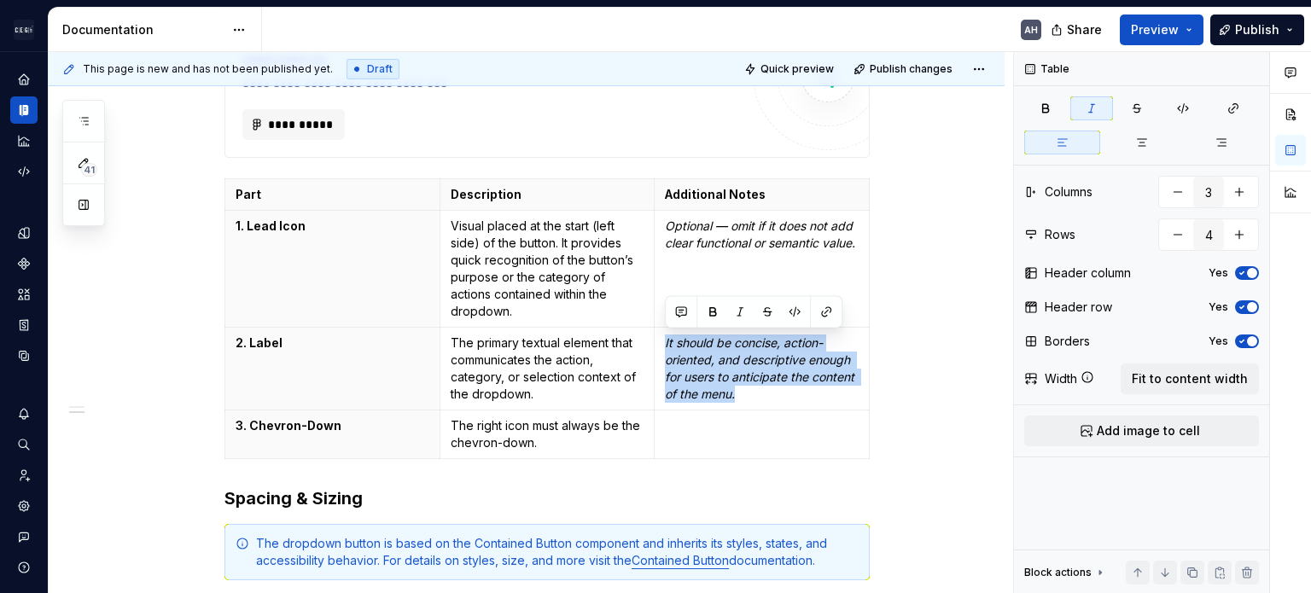 The image size is (1311, 593). What do you see at coordinates (24, 110) in the screenshot?
I see `a: Documentation` at bounding box center [24, 110].